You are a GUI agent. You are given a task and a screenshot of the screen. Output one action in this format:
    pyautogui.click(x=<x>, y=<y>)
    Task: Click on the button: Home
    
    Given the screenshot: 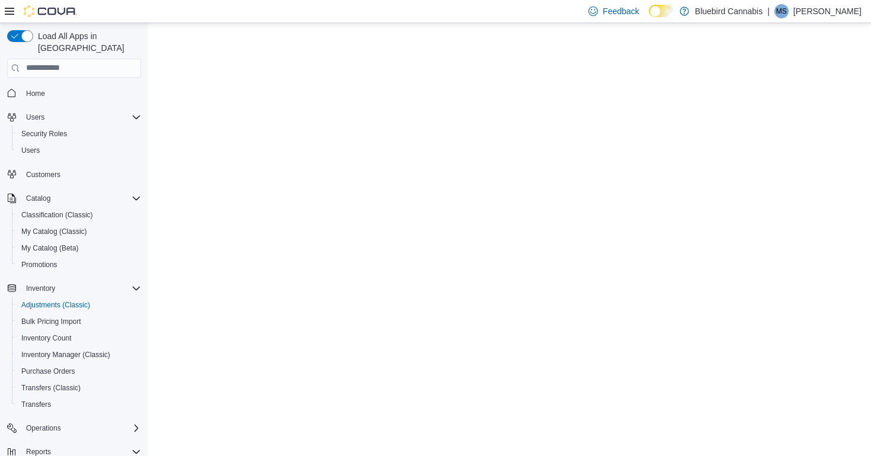 What is the action you would take?
    pyautogui.click(x=74, y=93)
    